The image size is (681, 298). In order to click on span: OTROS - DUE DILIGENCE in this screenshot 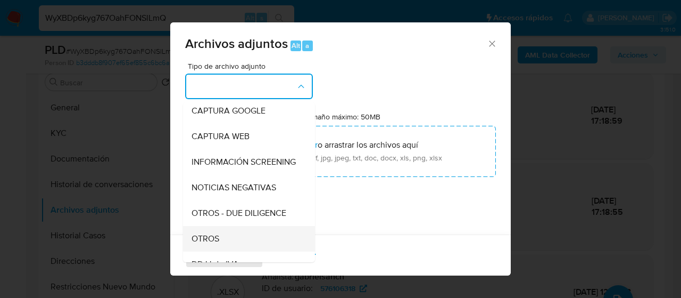, I will do `click(239, 213)`.